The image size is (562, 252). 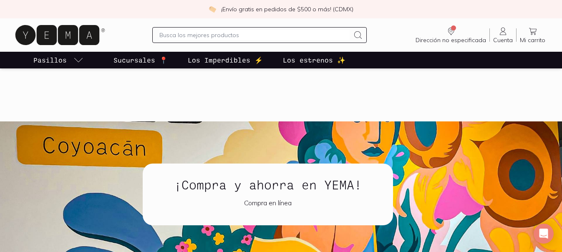 I want to click on a: Los Imperdibles ⚡️, so click(x=225, y=60).